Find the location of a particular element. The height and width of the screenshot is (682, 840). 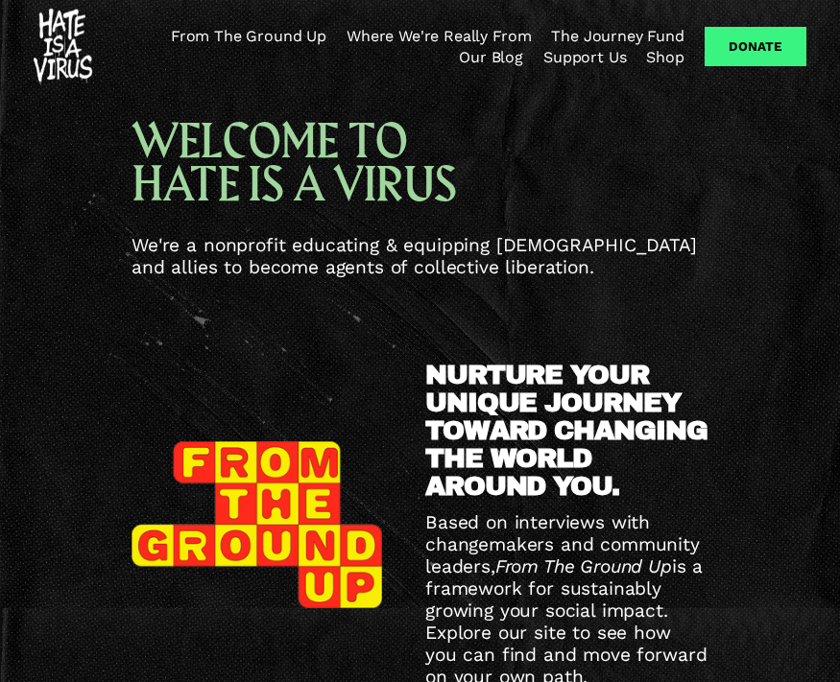

strong: NURTURE YOUR UNIQUE JOURNEY TOWARD CHANGING THE WORLD AROUND YOU. is located at coordinates (569, 431).